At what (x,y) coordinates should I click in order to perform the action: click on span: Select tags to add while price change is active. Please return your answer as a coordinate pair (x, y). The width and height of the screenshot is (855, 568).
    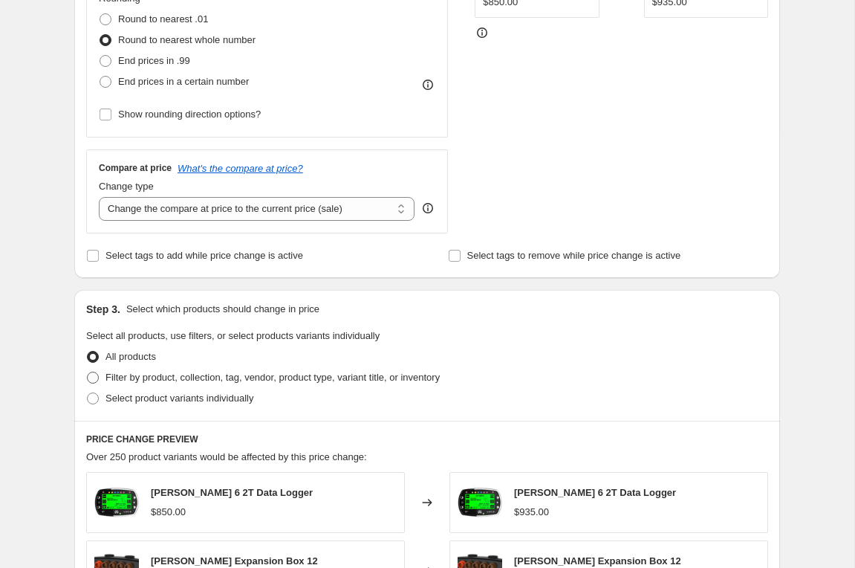
    Looking at the image, I should click on (204, 255).